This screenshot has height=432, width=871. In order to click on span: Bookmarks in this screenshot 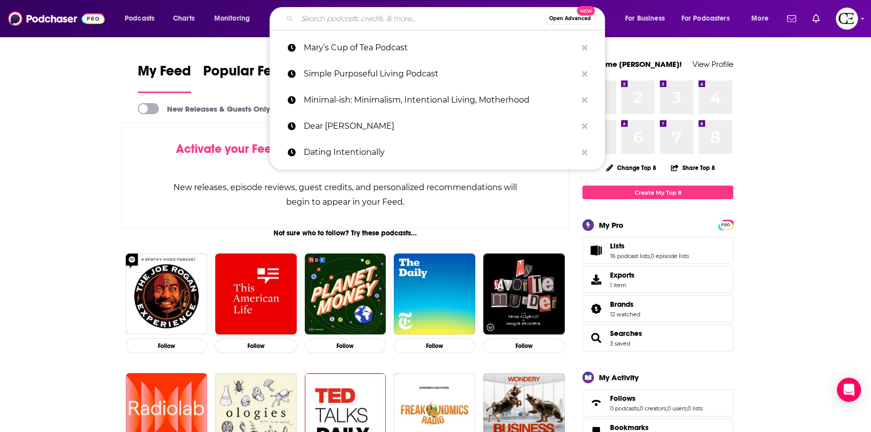, I will do `click(629, 427)`.